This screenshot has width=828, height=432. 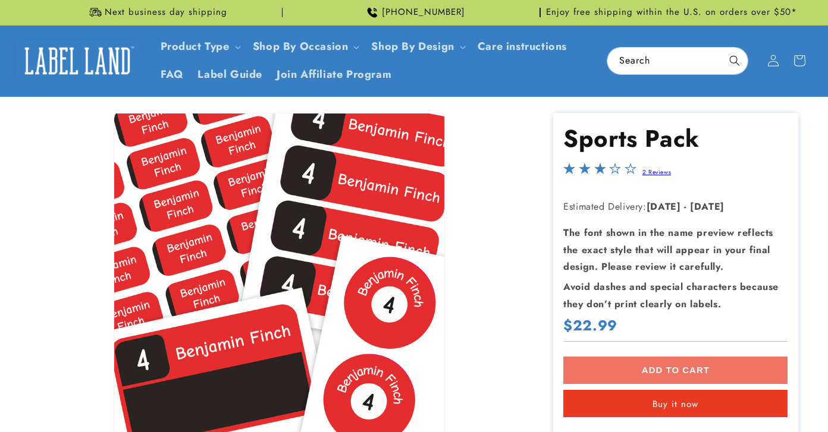 I want to click on a: Label Guide, so click(x=229, y=74).